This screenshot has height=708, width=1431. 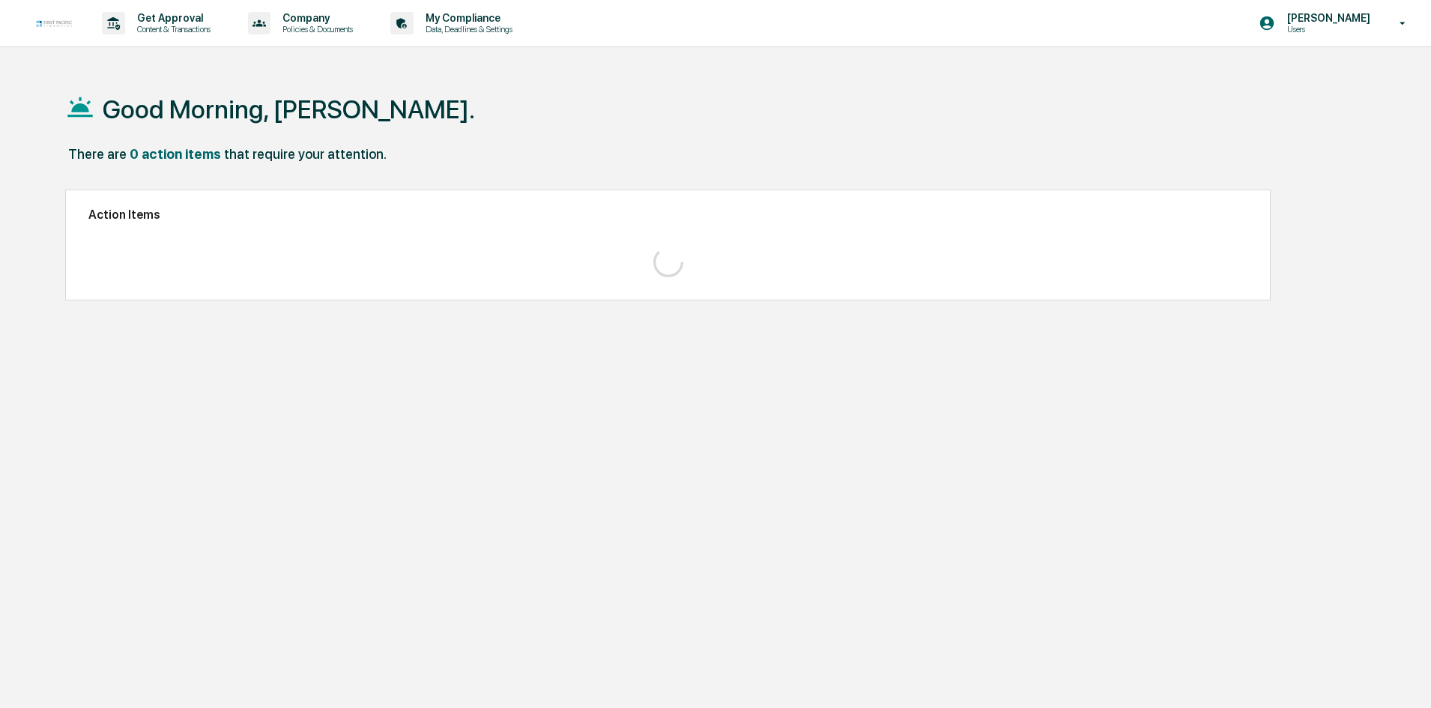 What do you see at coordinates (1326, 29) in the screenshot?
I see `p: Users` at bounding box center [1326, 29].